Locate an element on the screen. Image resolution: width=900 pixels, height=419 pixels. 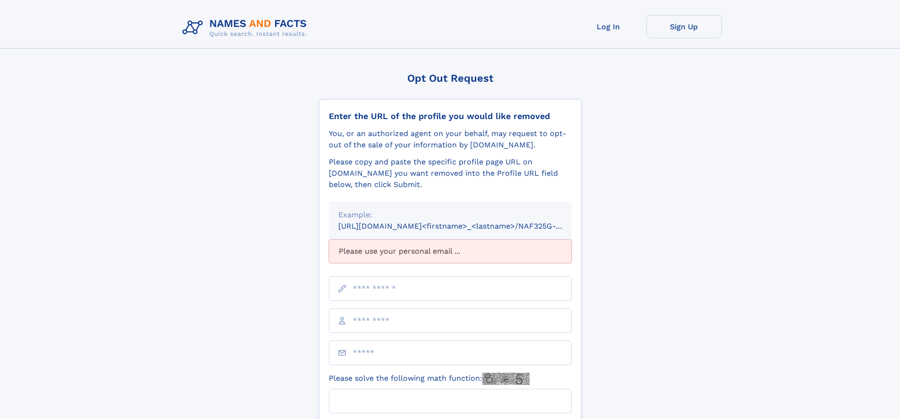
div: Opt Out Request is located at coordinates (450, 78).